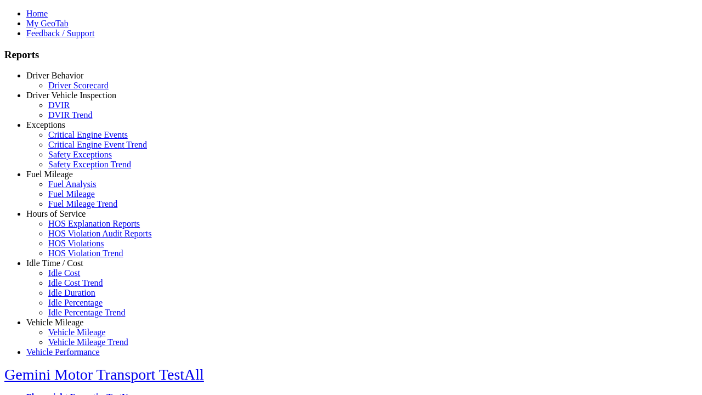  I want to click on a: HOS Explanation Reports, so click(94, 223).